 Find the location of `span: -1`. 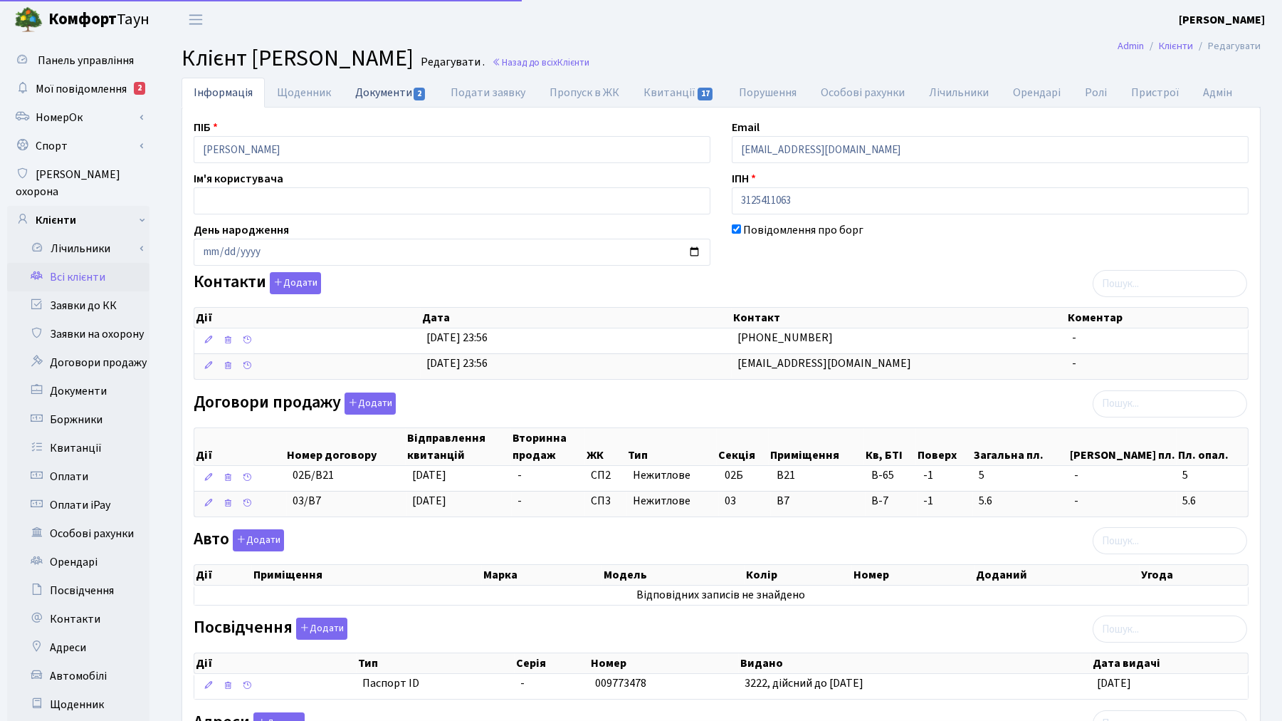

span: -1 is located at coordinates (946, 475).